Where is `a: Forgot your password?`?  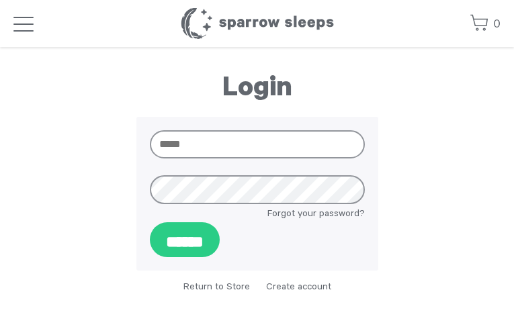
a: Forgot your password? is located at coordinates (316, 215).